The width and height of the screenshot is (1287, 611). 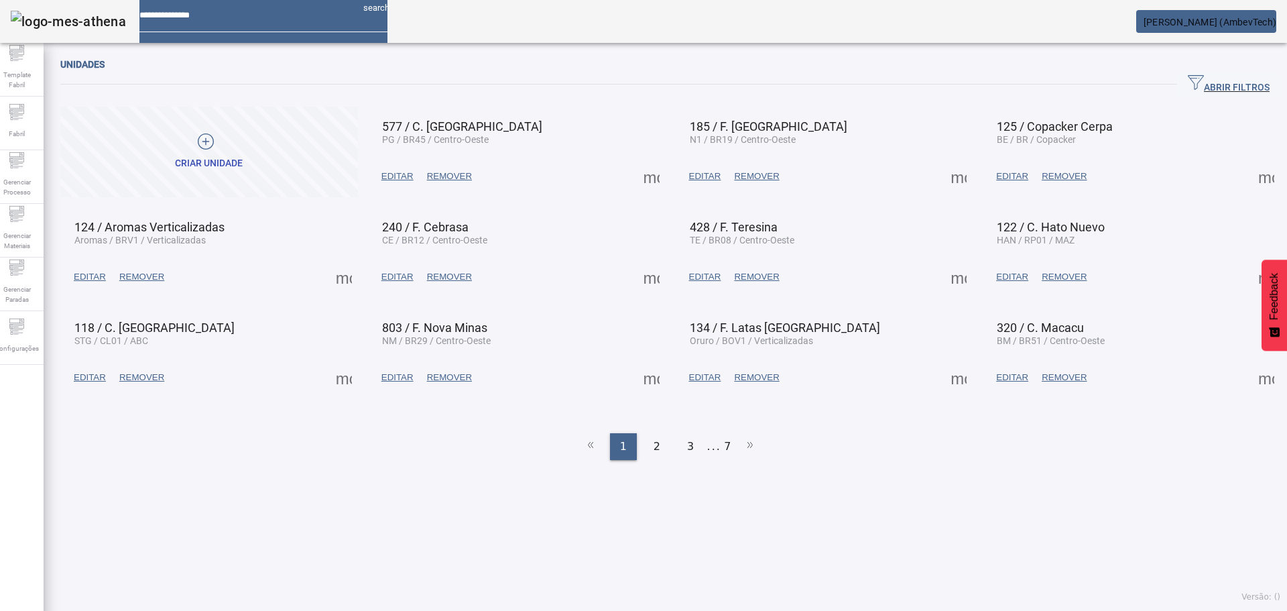 What do you see at coordinates (1051, 227) in the screenshot?
I see `span: 122 / C. Hato Nuevo` at bounding box center [1051, 227].